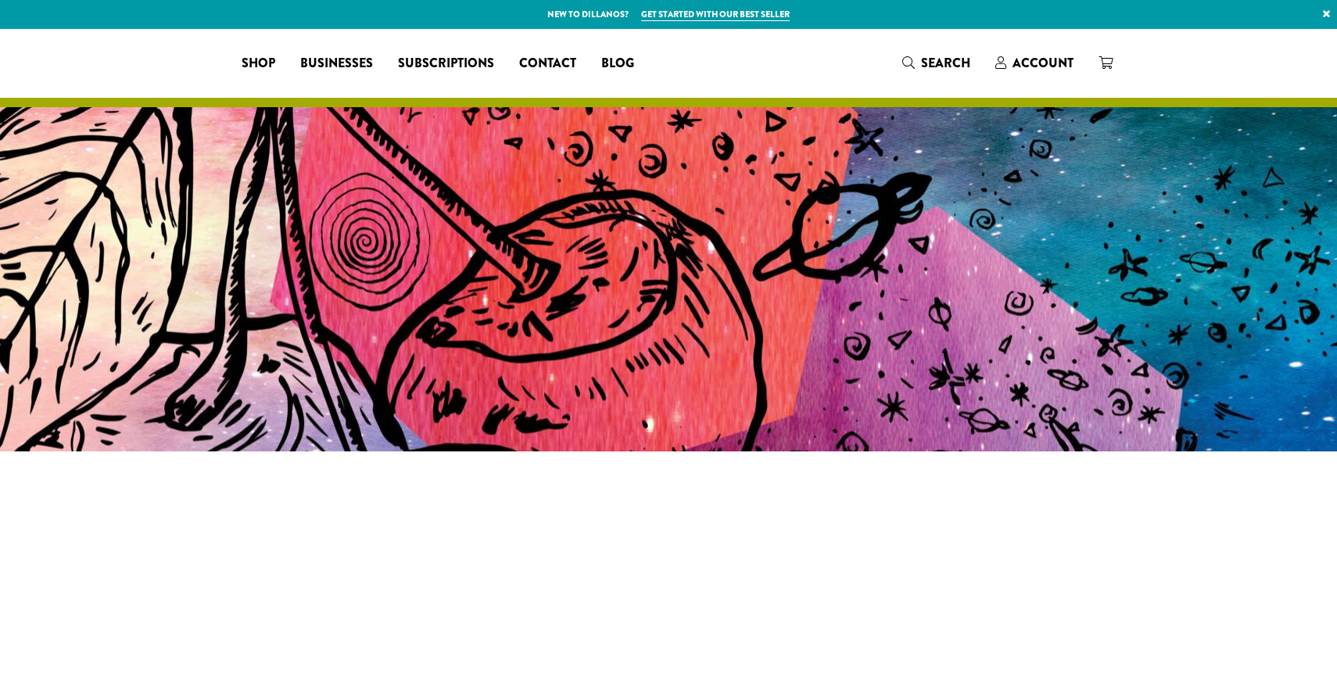 This screenshot has height=690, width=1337. I want to click on span: Shop, so click(258, 63).